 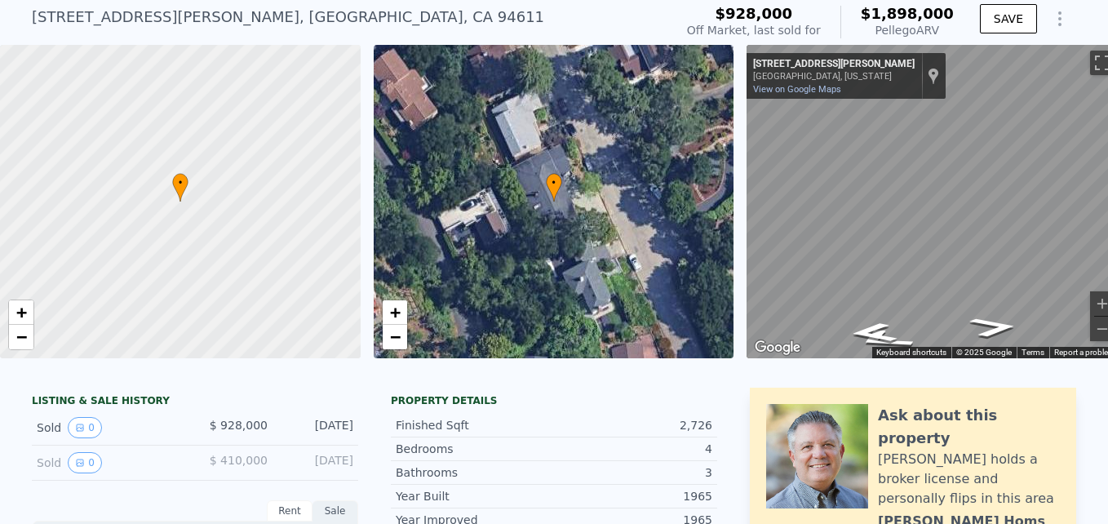 What do you see at coordinates (475, 425) in the screenshot?
I see `div: Finished Sqft` at bounding box center [475, 425].